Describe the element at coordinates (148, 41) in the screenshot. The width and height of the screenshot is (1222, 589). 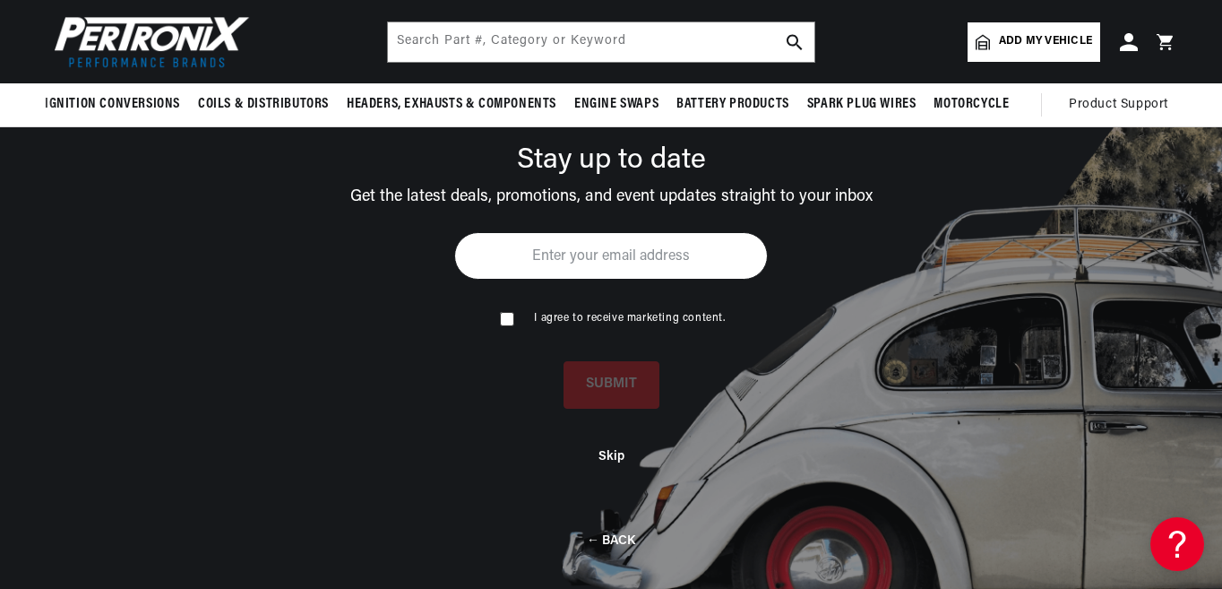
I see `img: Pertronix` at that location.